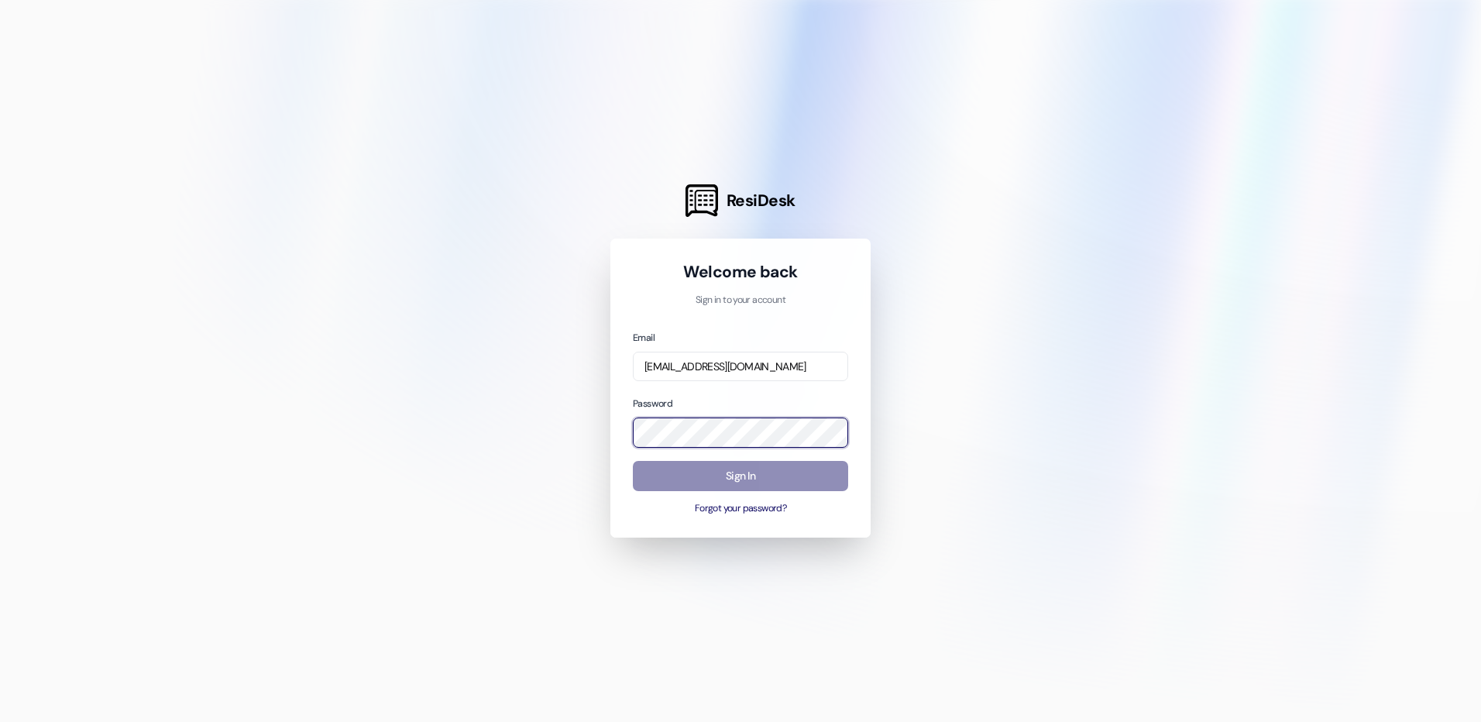 The height and width of the screenshot is (722, 1481). I want to click on button: Forgot your password?, so click(741, 509).